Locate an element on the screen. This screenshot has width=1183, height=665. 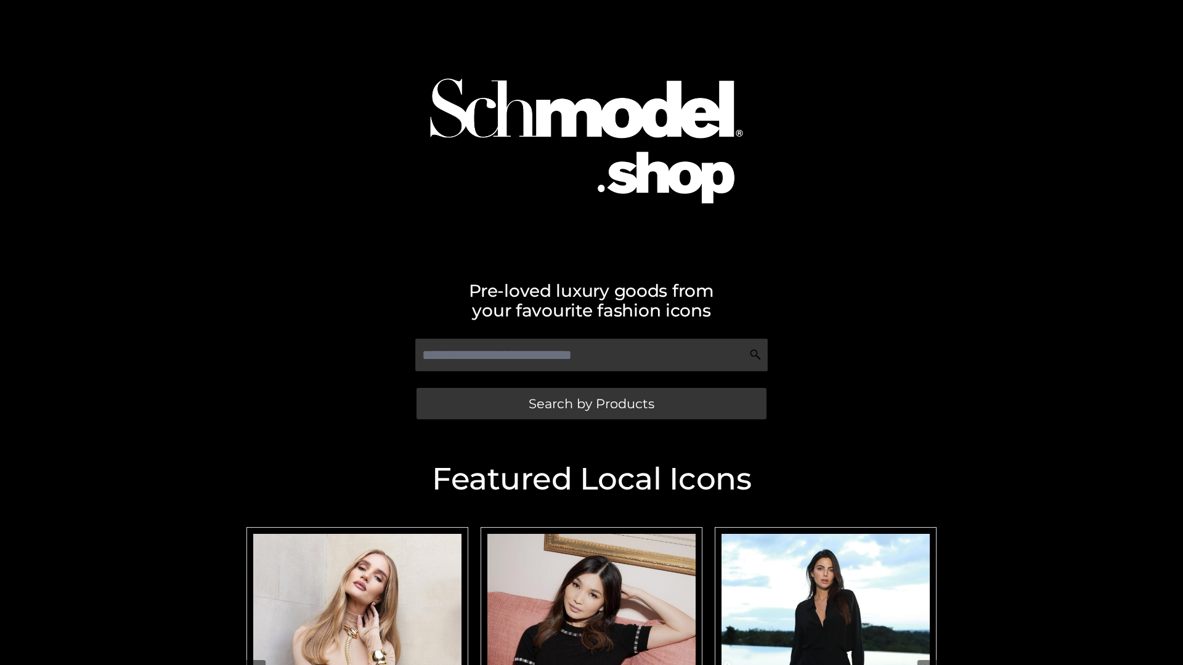
img: Search Icon is located at coordinates (755, 355).